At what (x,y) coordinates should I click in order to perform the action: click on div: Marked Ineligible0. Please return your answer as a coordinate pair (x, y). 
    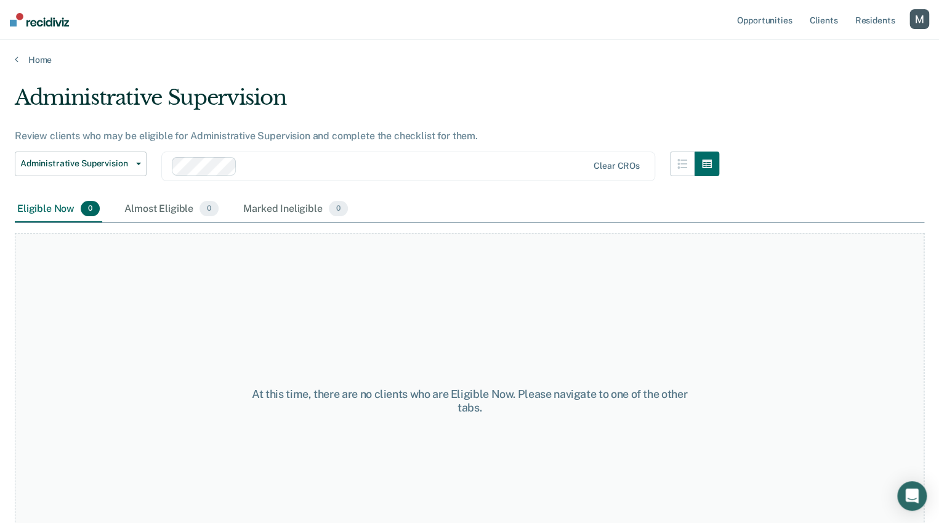
    Looking at the image, I should click on (296, 209).